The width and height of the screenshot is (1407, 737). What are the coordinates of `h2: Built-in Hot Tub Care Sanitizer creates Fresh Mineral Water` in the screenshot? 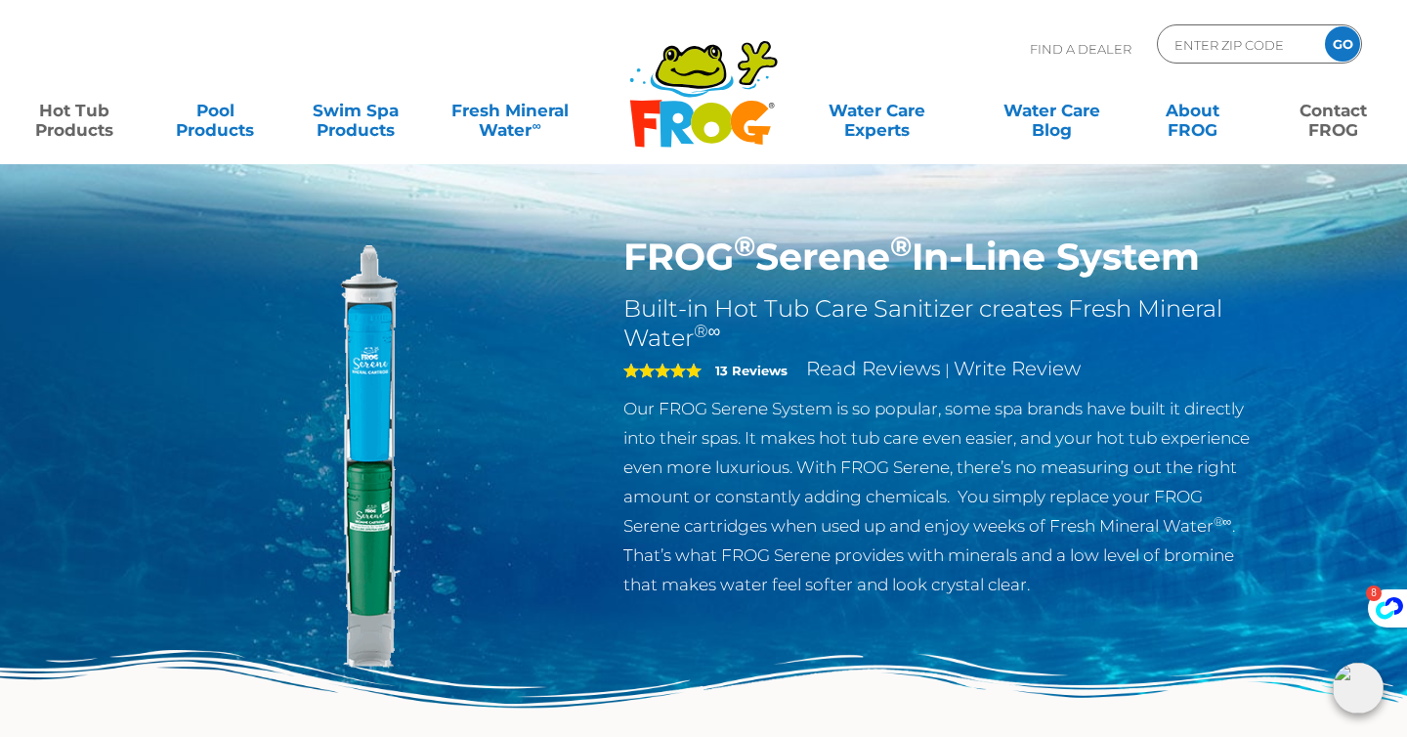 It's located at (942, 323).